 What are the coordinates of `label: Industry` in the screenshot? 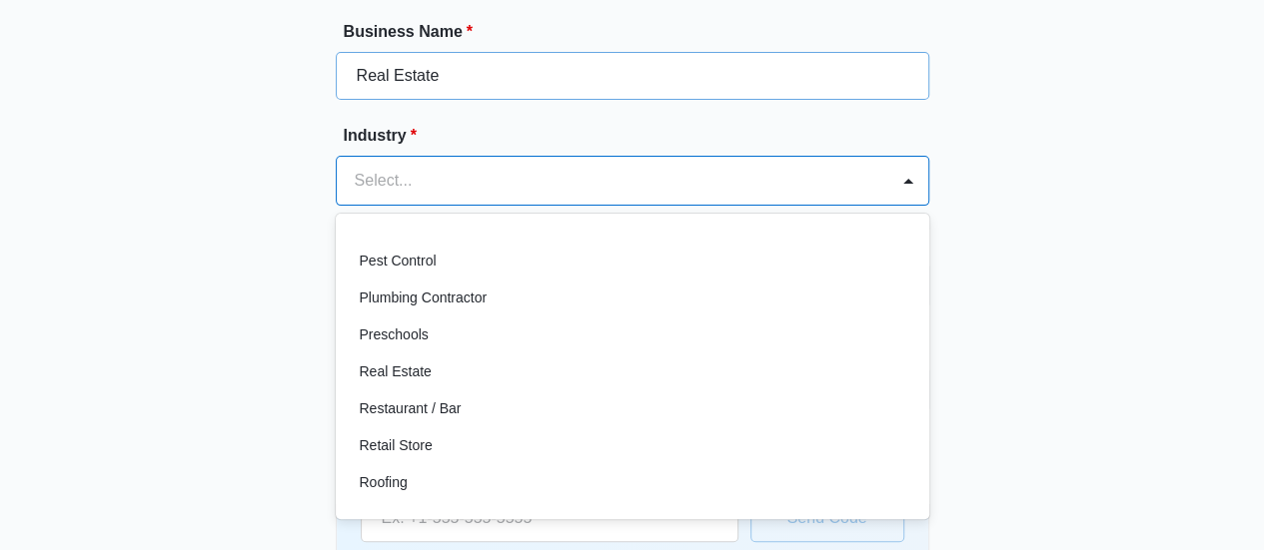 It's located at (640, 136).